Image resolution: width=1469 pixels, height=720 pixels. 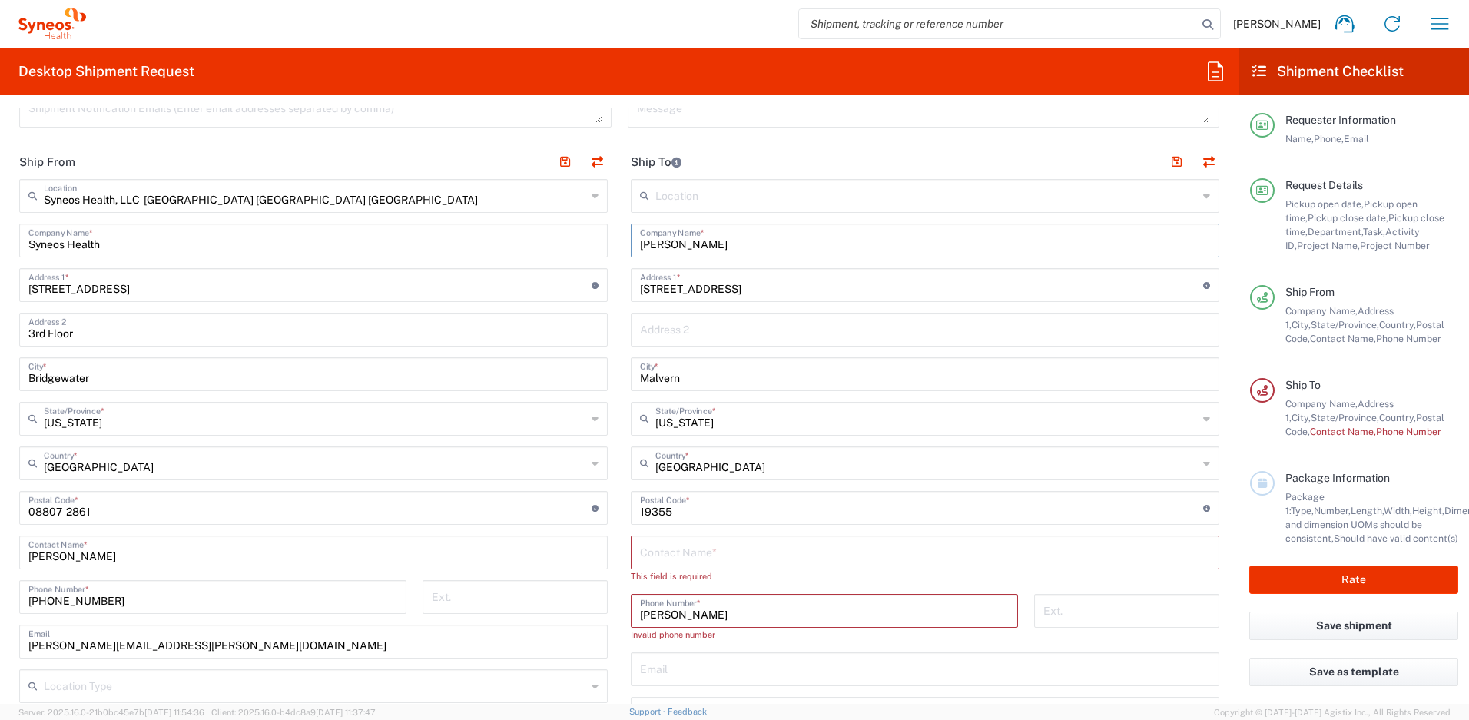 What do you see at coordinates (1302, 510) in the screenshot?
I see `span: Type,` at bounding box center [1302, 510].